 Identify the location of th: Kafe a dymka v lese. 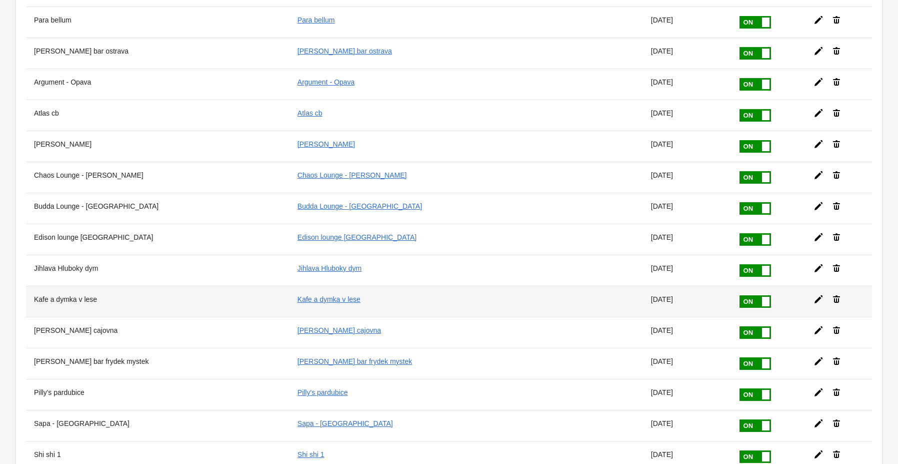
(158, 301).